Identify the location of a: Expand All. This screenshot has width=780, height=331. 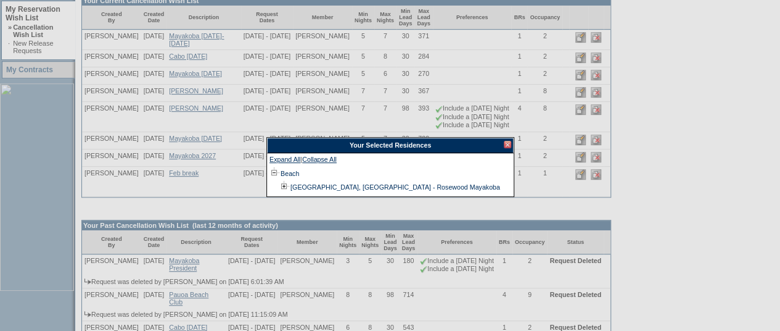
(285, 161).